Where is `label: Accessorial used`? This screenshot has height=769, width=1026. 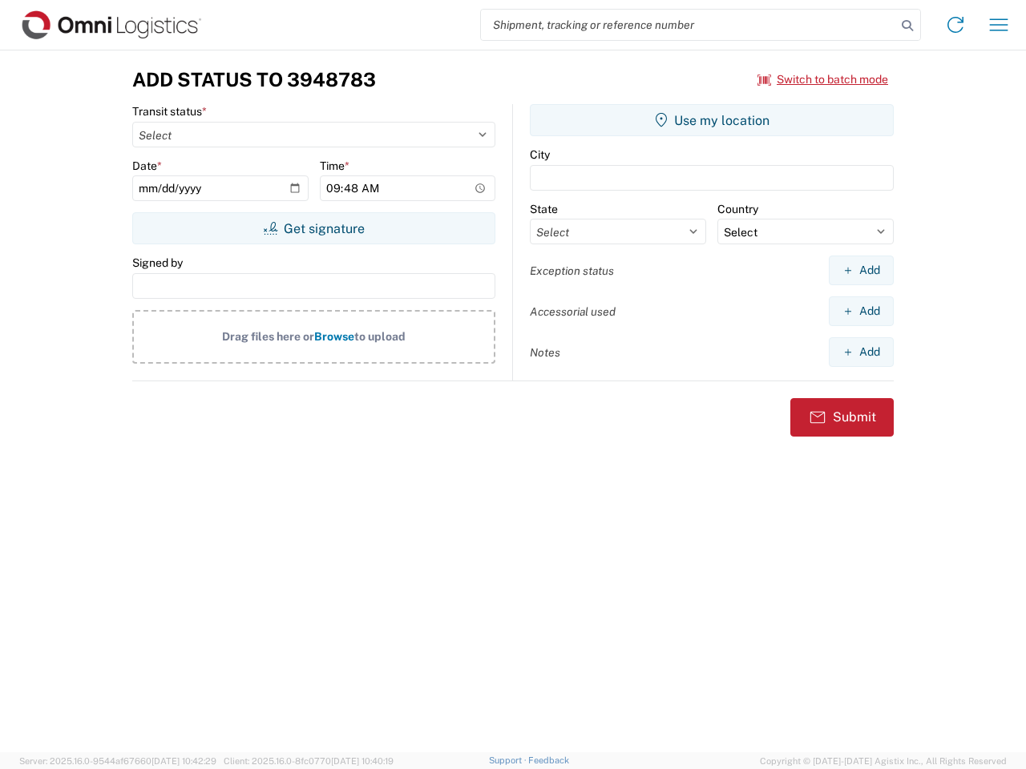
label: Accessorial used is located at coordinates (572, 312).